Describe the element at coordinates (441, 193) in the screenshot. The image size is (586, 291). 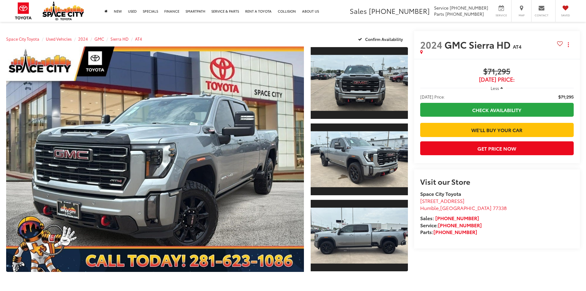
I see `strong: Space City Toyota` at that location.